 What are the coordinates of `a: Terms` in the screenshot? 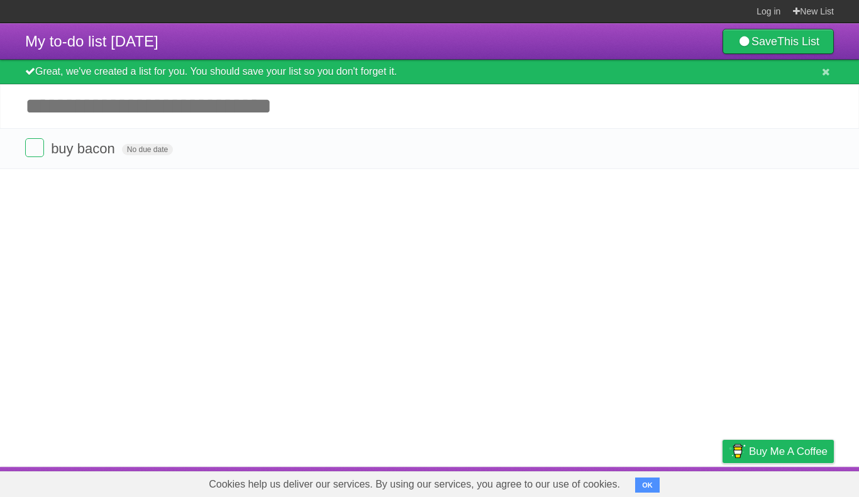 It's located at (677, 482).